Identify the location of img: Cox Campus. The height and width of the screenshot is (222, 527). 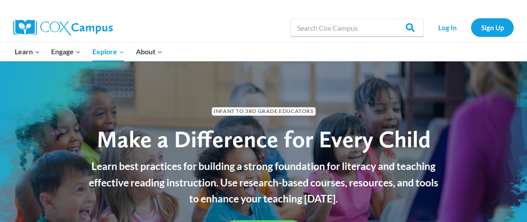
(63, 28).